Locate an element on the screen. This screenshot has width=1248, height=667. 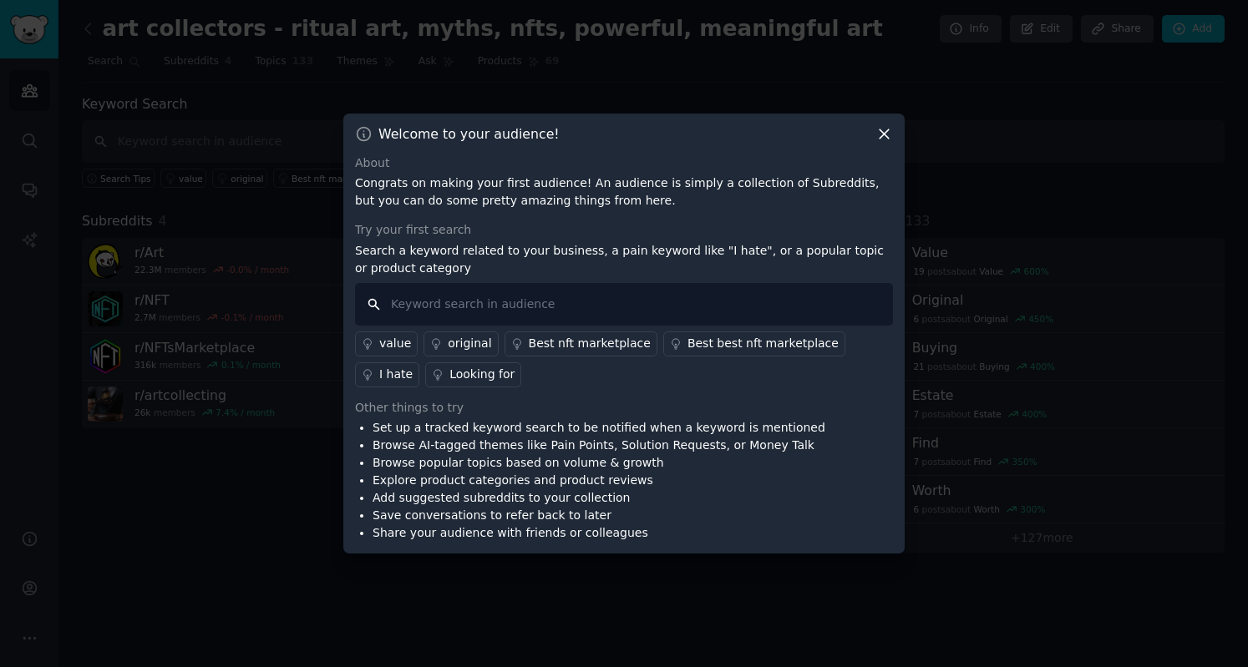
div: I hate is located at coordinates (396, 374).